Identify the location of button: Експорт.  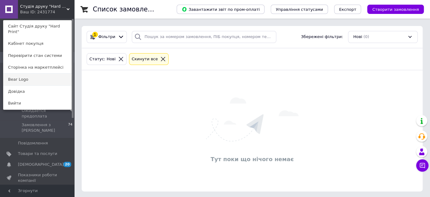
(347, 9).